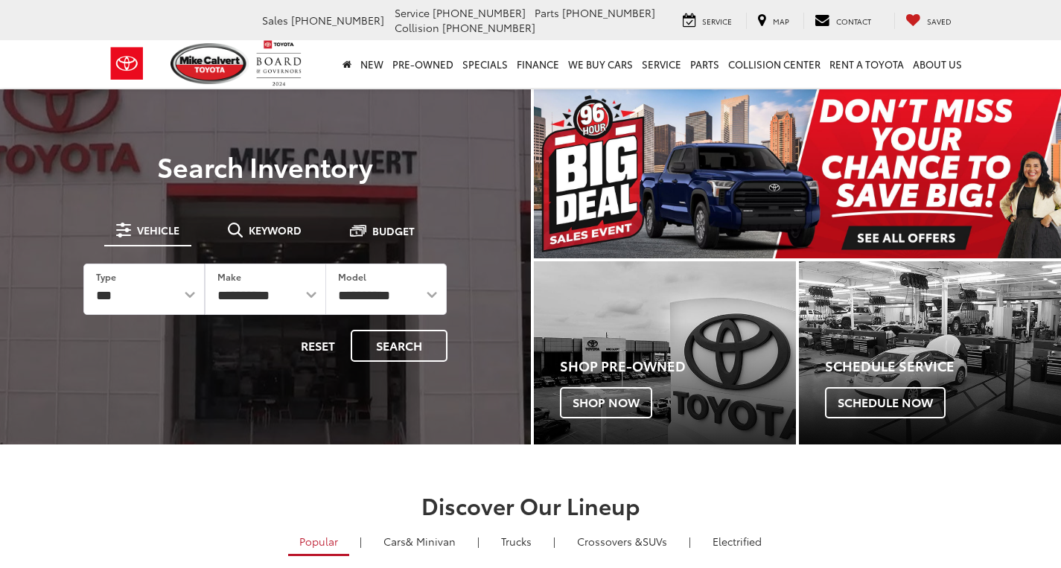 The height and width of the screenshot is (568, 1061). What do you see at coordinates (371, 64) in the screenshot?
I see `a: New` at bounding box center [371, 64].